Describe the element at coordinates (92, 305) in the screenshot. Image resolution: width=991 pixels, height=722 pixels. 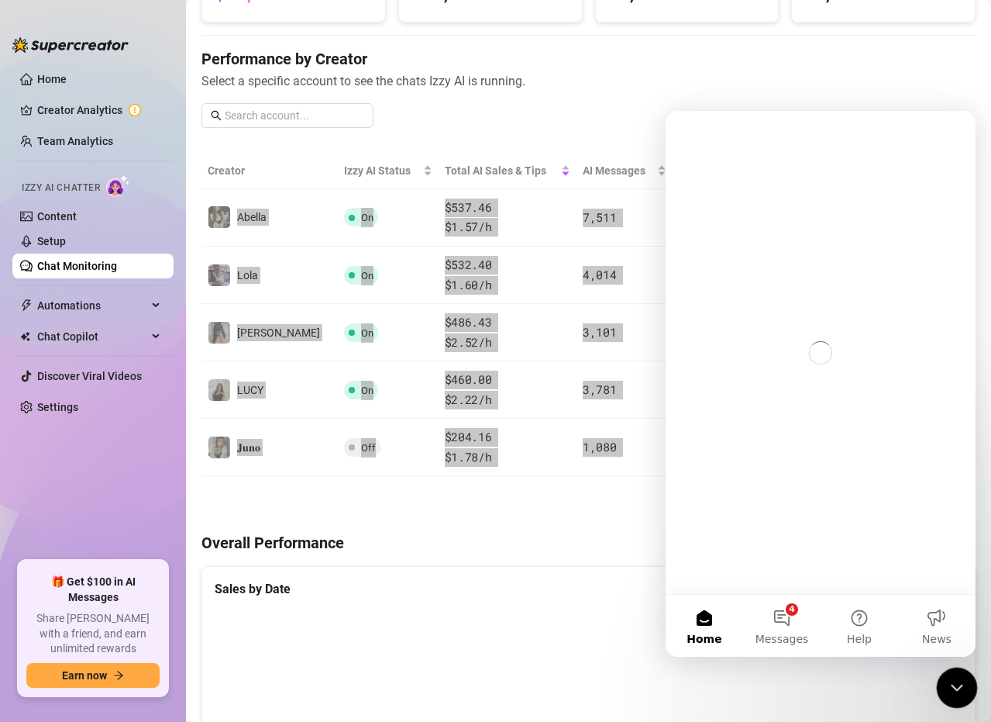
I see `span: Automations` at that location.